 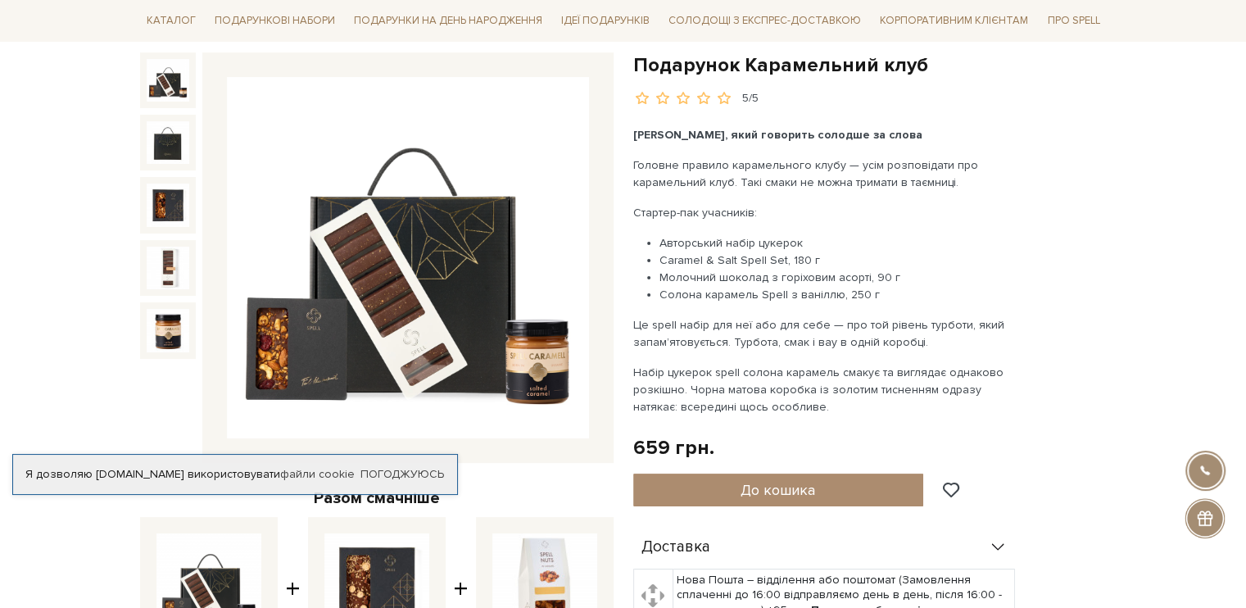 I want to click on a: Про Spell, so click(x=1073, y=20).